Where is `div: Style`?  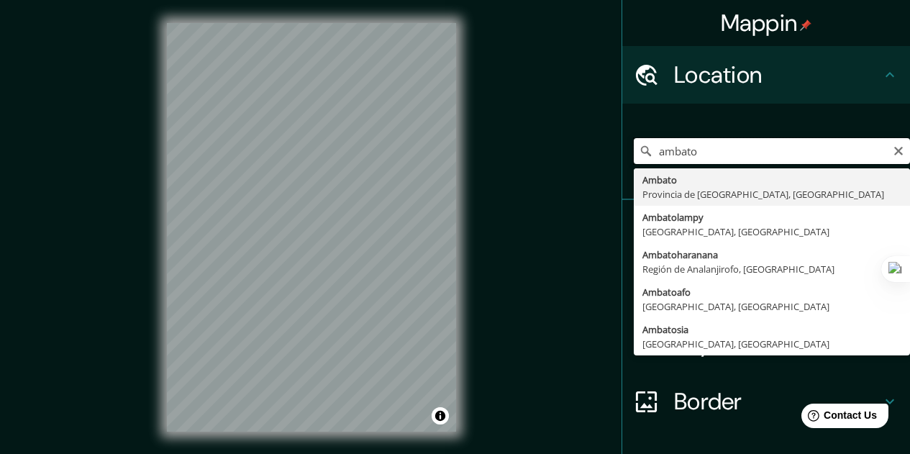
div: Style is located at coordinates (766, 286).